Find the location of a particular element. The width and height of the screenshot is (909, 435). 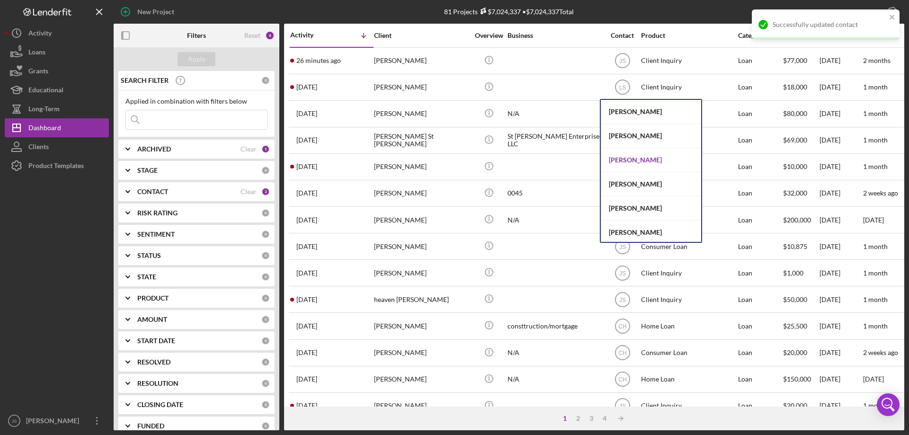

span: $25,500 is located at coordinates (795, 326).